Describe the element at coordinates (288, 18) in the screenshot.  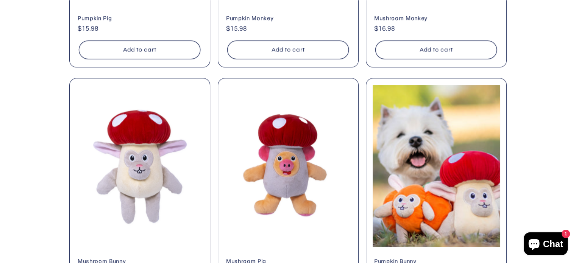
I see `a: Pumpkin Monkey` at that location.